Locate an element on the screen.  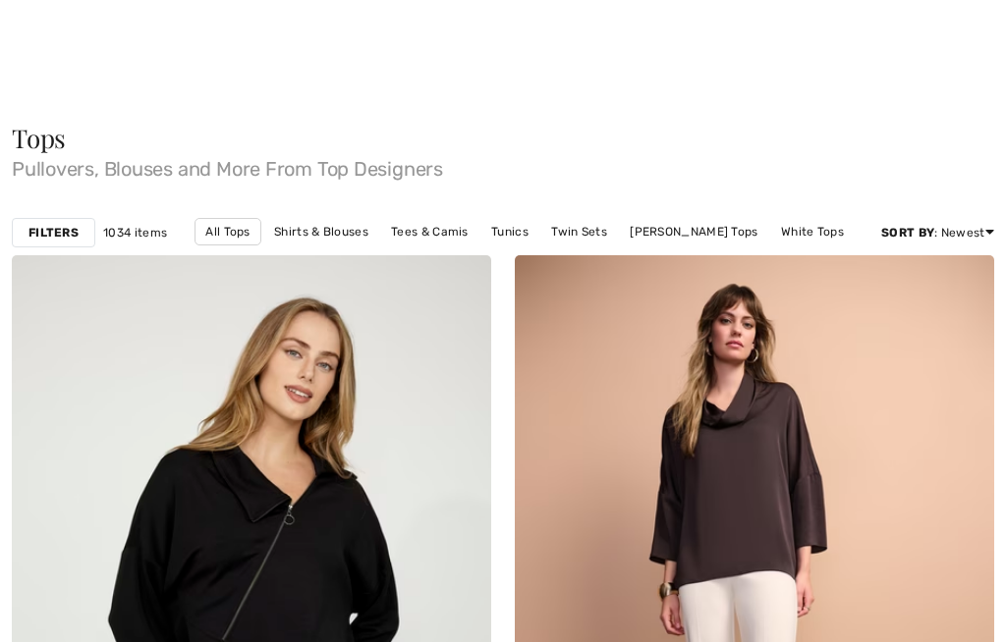
span: 1034 items is located at coordinates (135, 233).